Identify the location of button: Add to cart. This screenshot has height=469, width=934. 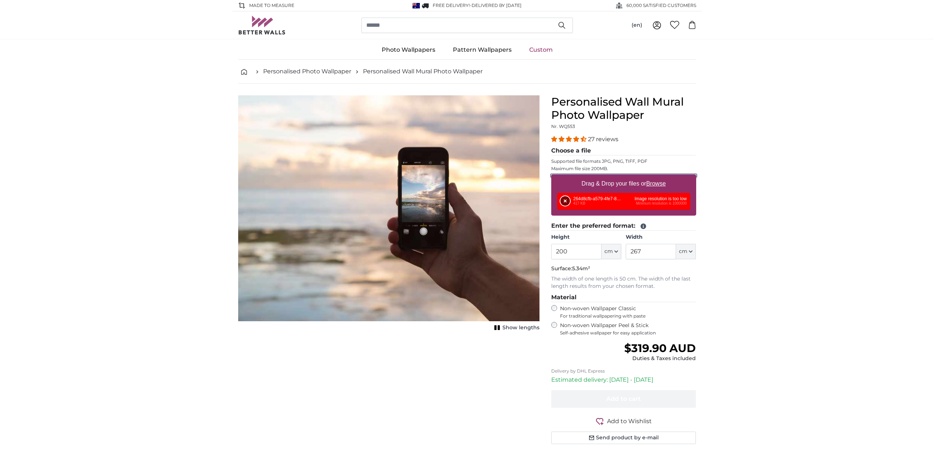
(624, 399).